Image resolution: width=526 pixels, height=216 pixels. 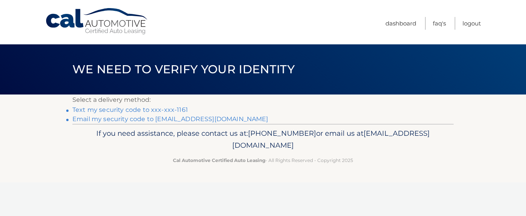 What do you see at coordinates (130, 109) in the screenshot?
I see `a: Text my security code to xxx-xxx-1161` at bounding box center [130, 109].